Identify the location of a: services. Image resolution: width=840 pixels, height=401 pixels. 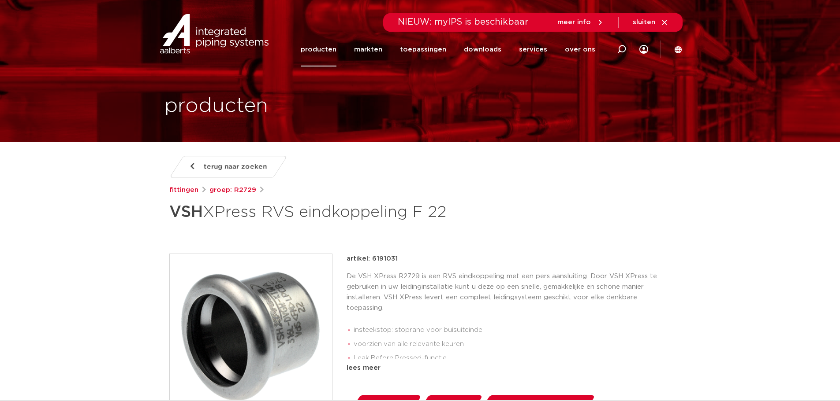
(533, 49).